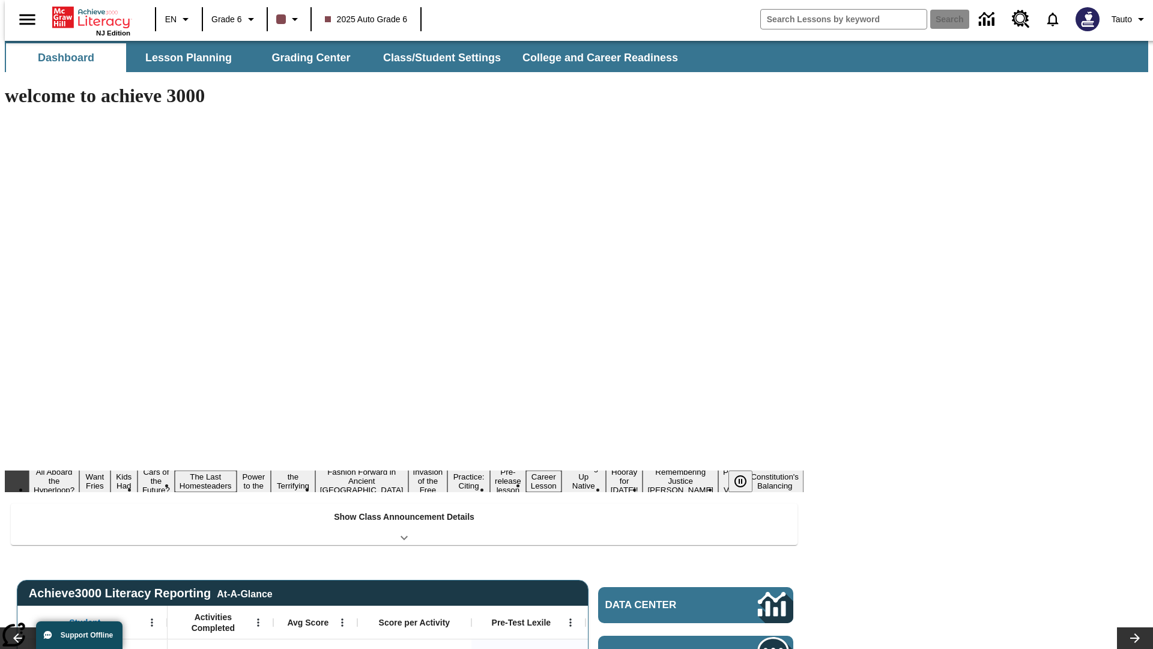 The width and height of the screenshot is (1153, 649). I want to click on button: Open side menu, so click(27, 19).